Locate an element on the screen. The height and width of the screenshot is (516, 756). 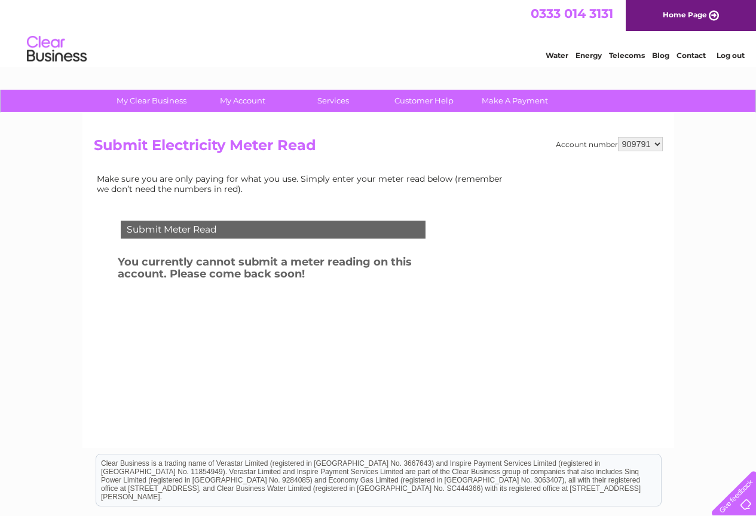
a: Blog is located at coordinates (661, 55).